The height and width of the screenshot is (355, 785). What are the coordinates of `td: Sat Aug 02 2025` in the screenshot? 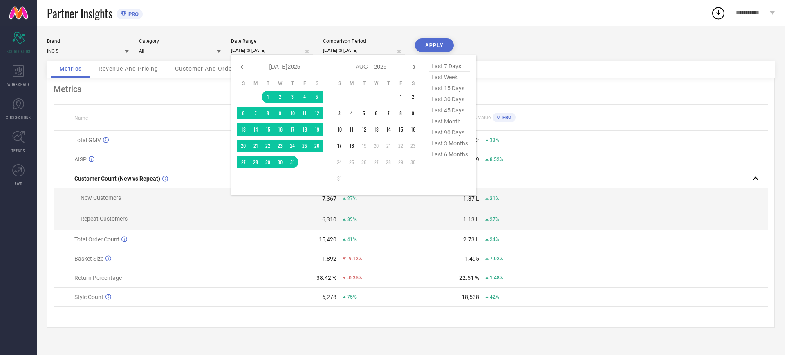 It's located at (413, 97).